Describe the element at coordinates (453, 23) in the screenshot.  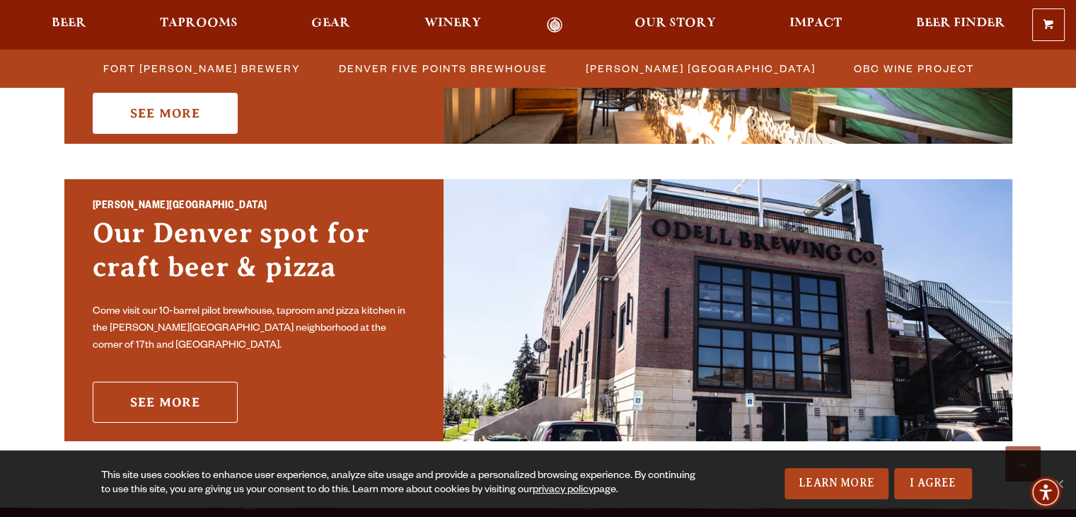
I see `span: Winery` at that location.